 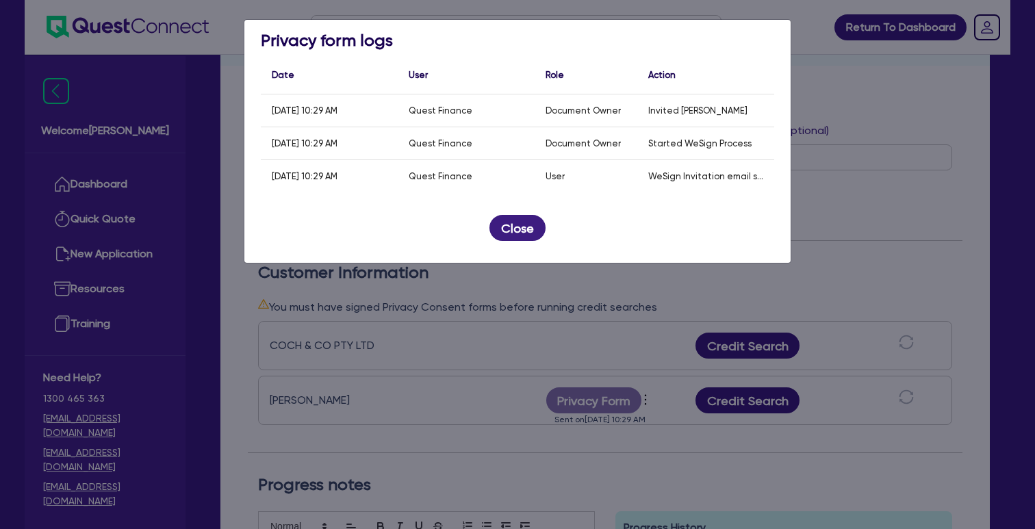 What do you see at coordinates (554, 75) in the screenshot?
I see `div: Role` at bounding box center [554, 75].